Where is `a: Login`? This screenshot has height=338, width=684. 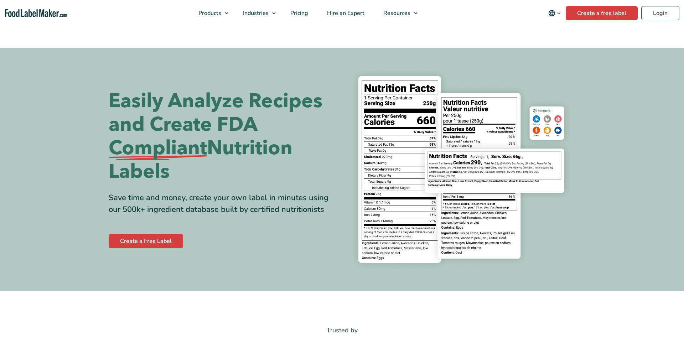
a: Login is located at coordinates (660, 13).